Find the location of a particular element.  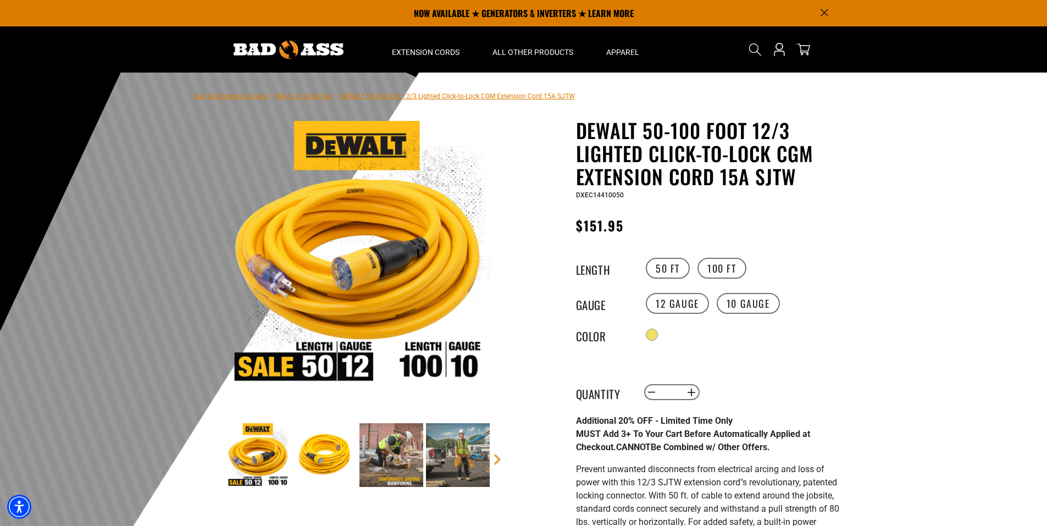

a: Bad Ass Extension Cords is located at coordinates (231, 96).